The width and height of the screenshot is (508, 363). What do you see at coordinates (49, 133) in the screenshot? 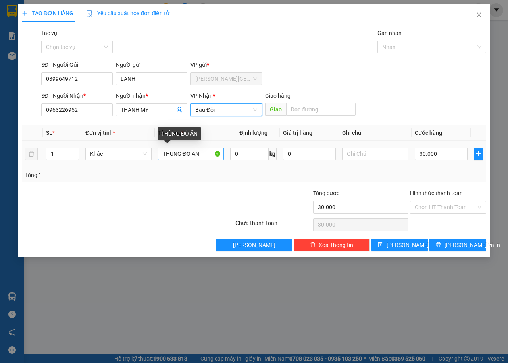
I see `span: SL` at bounding box center [49, 133].